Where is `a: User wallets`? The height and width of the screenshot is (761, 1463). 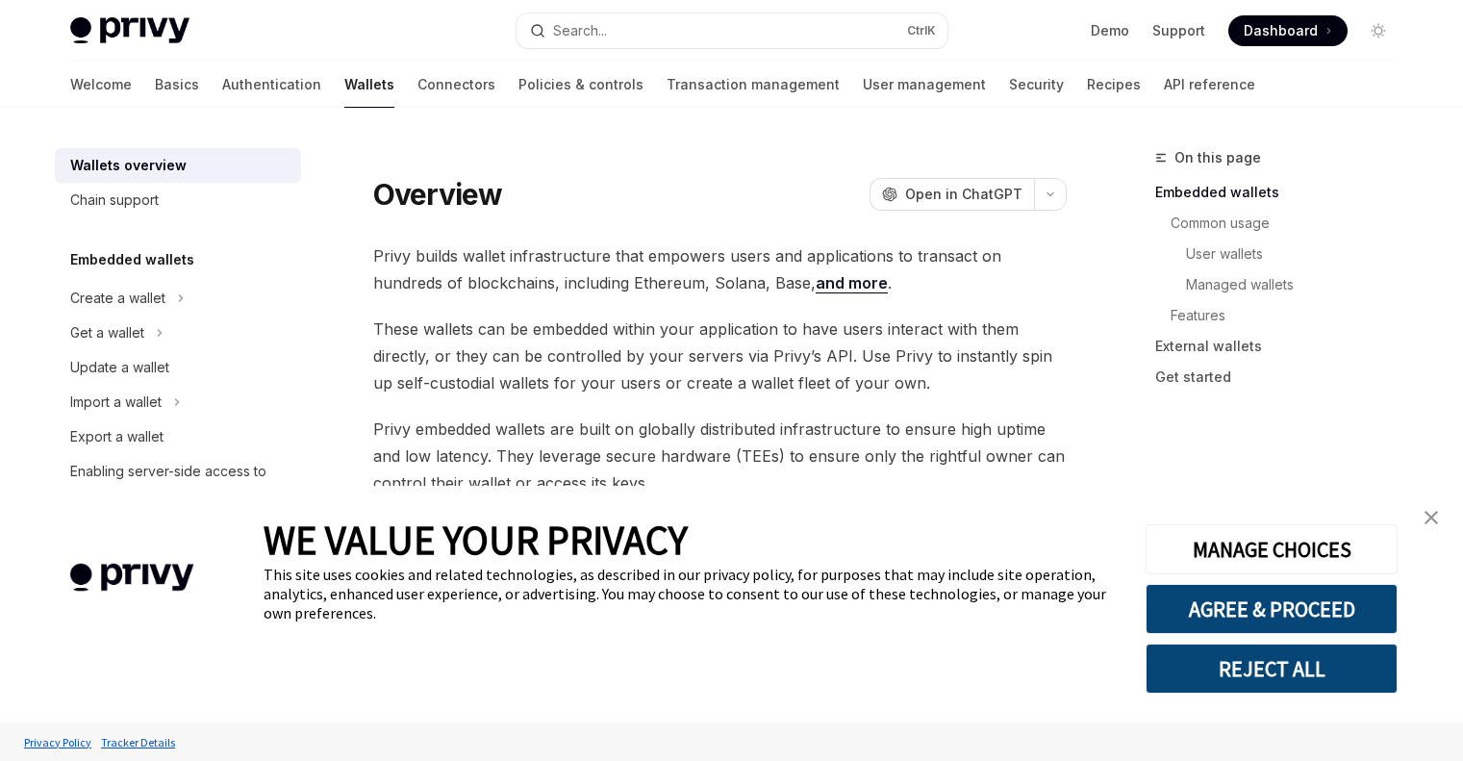
a: User wallets is located at coordinates (1282, 254).